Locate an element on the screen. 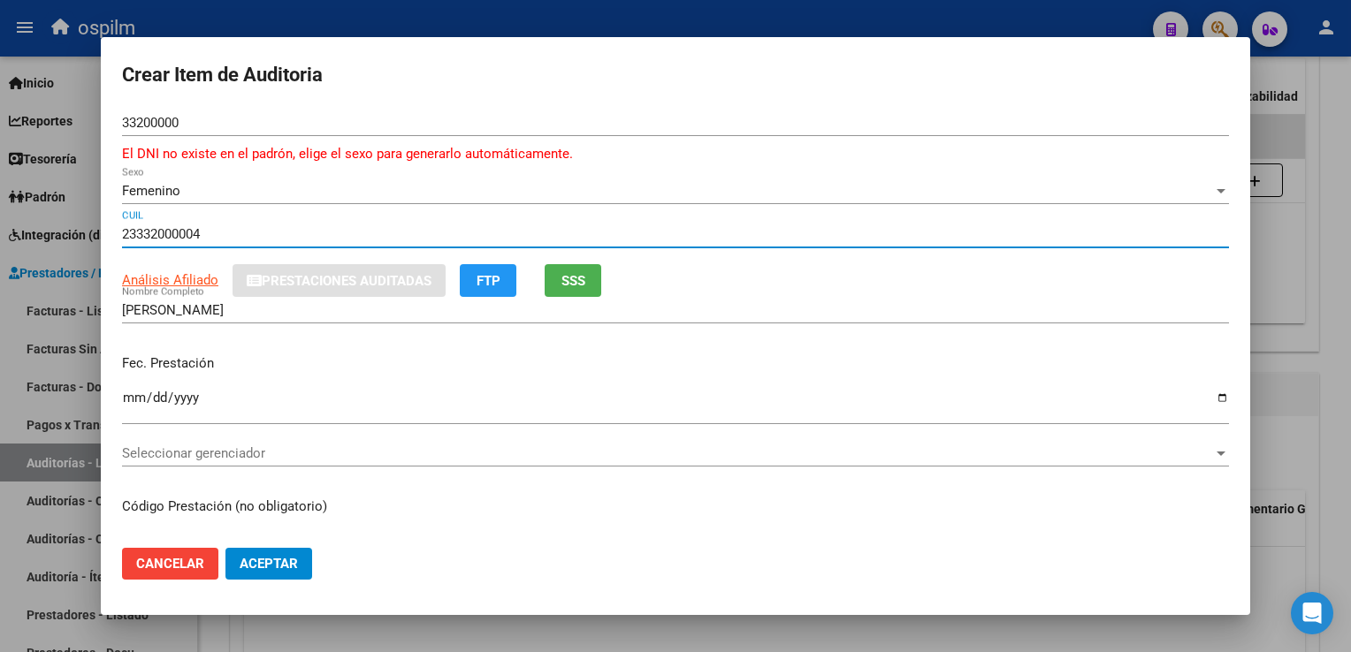 This screenshot has width=1351, height=652. button: Prestaciones Auditadas is located at coordinates (339, 280).